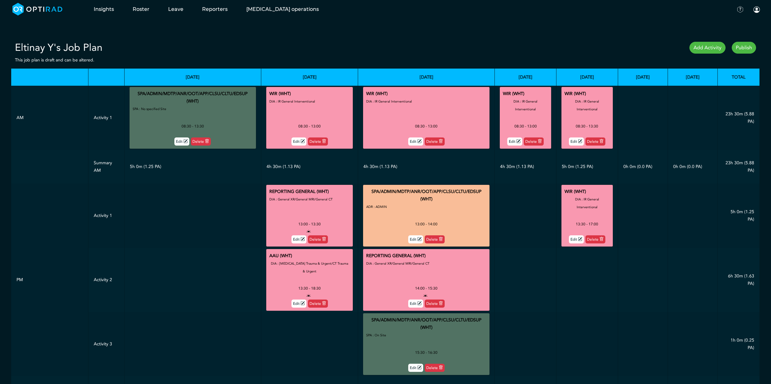 This screenshot has width=771, height=384. Describe the element at coordinates (744, 48) in the screenshot. I see `a: Publish` at that location.